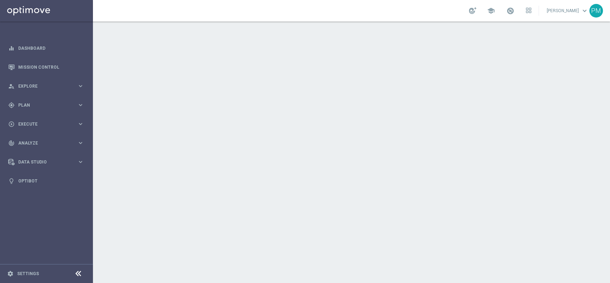  What do you see at coordinates (48, 86) in the screenshot?
I see `span: Explore` at bounding box center [48, 86].